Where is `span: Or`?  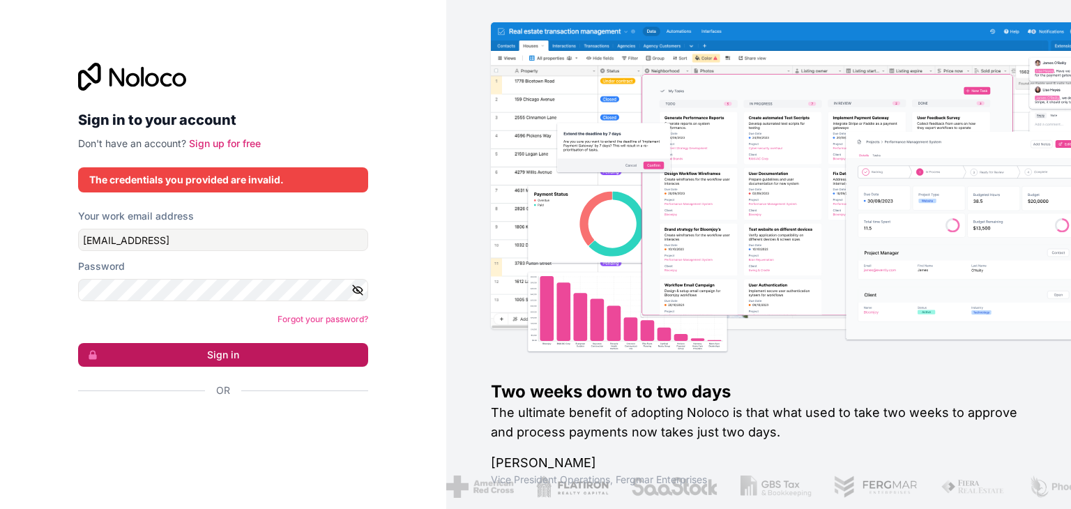 span: Or is located at coordinates (223, 390).